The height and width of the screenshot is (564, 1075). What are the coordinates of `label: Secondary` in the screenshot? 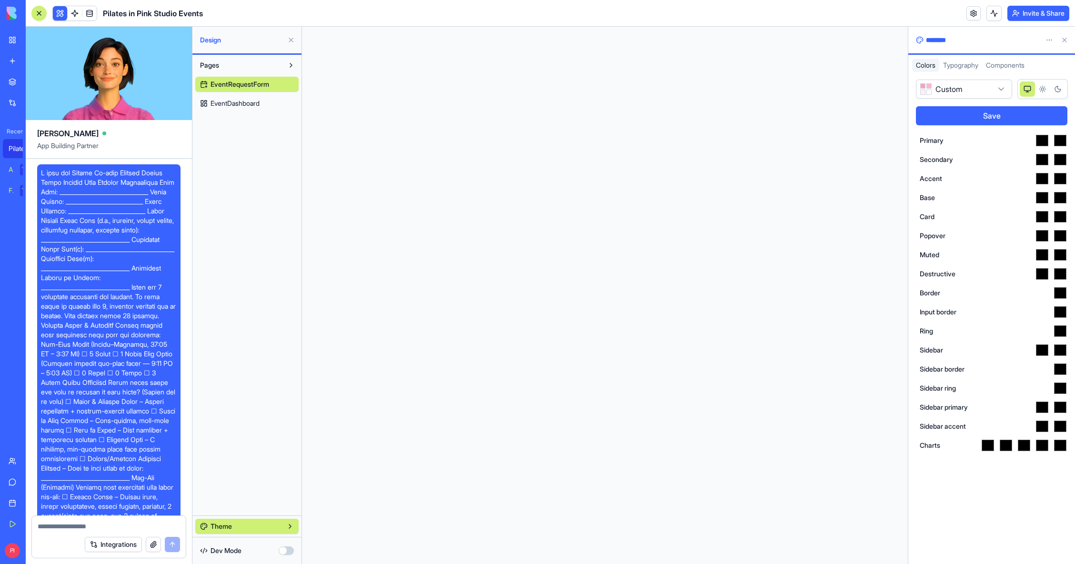 It's located at (936, 160).